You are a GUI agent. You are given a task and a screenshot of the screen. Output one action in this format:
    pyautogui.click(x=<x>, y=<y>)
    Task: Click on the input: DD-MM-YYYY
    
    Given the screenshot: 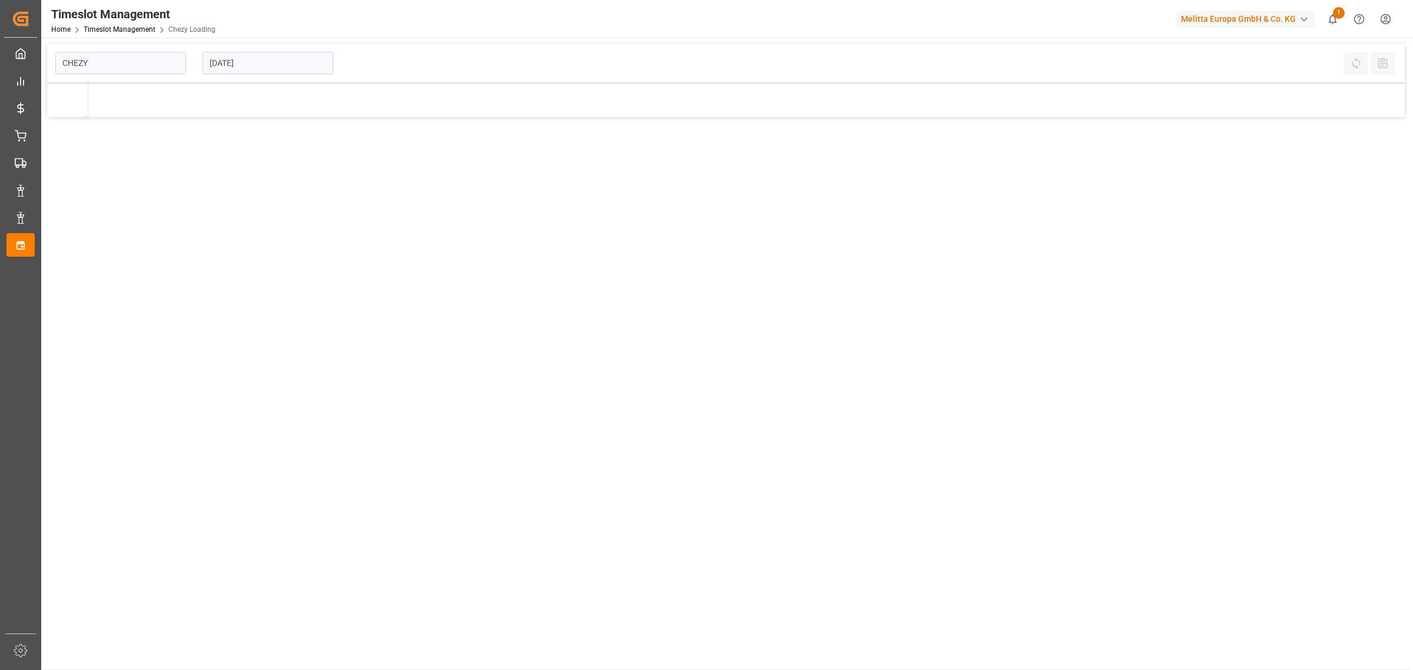 What is the action you would take?
    pyautogui.click(x=268, y=63)
    